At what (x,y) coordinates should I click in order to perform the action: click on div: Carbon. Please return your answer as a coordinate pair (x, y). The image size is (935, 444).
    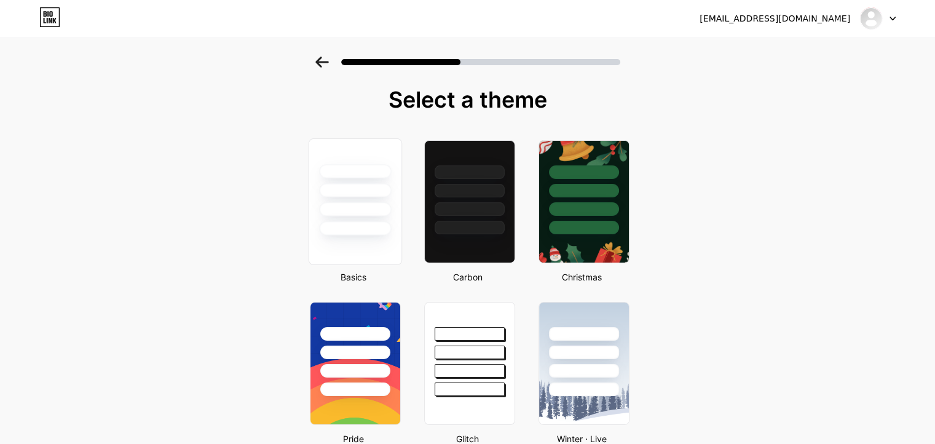
    Looking at the image, I should click on (468, 277).